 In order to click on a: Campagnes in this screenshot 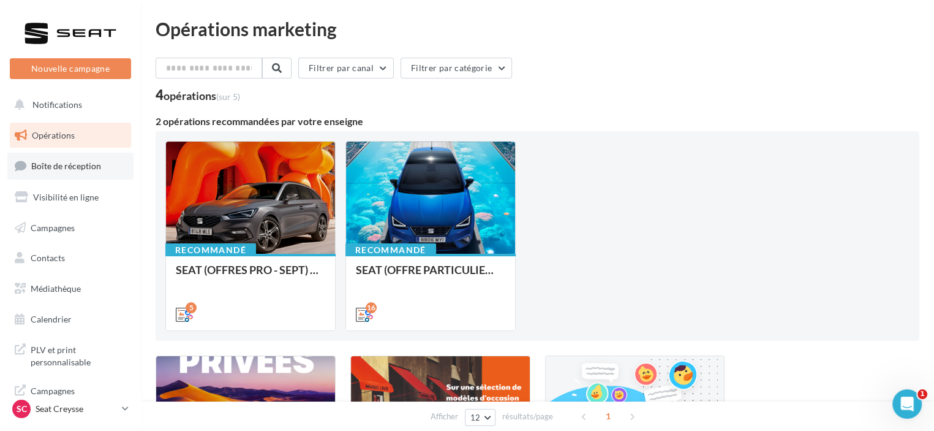, I will do `click(70, 228)`.